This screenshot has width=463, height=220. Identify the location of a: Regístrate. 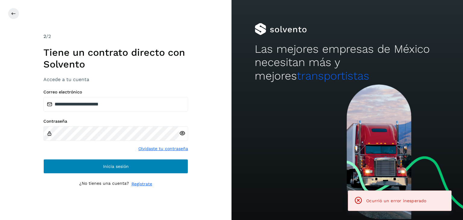
(142, 184).